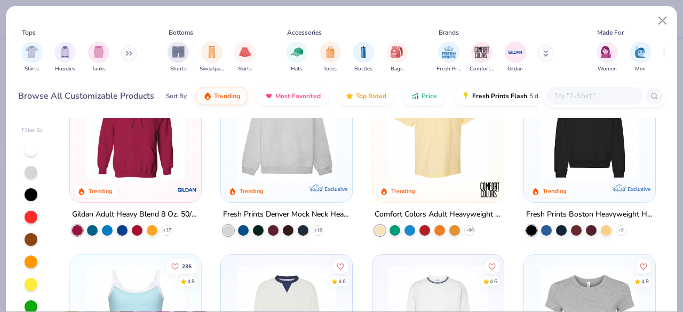  I want to click on img: Women Image, so click(606, 52).